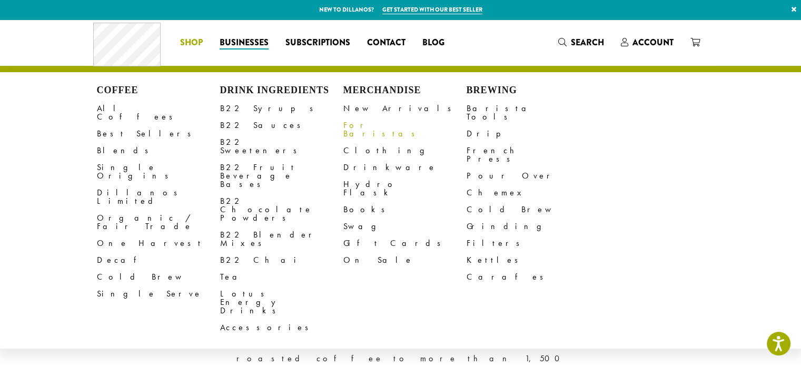 This screenshot has height=366, width=801. Describe the element at coordinates (159, 222) in the screenshot. I see `a: Organic / Fair Trade` at that location.